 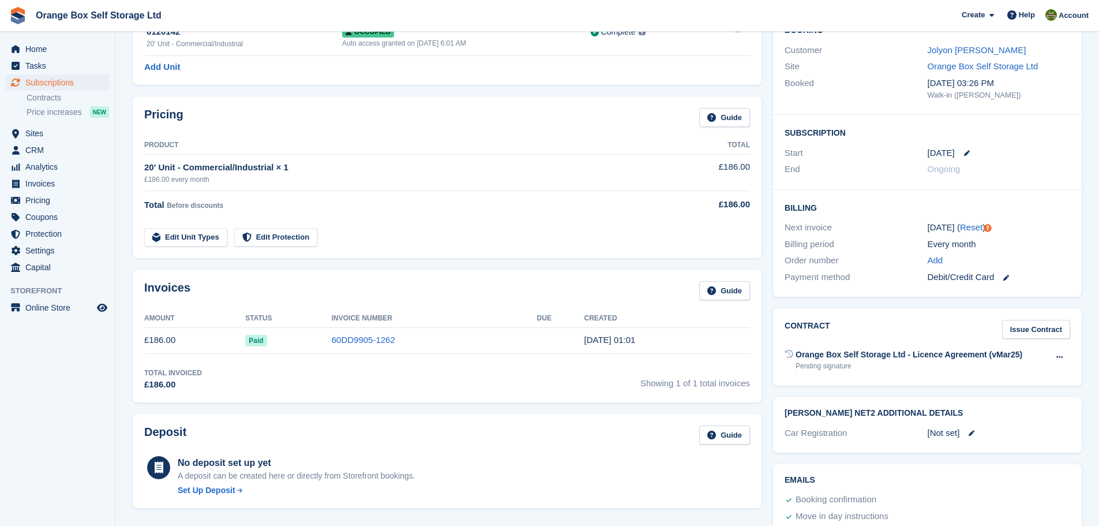 I want to click on span: Help, so click(x=1027, y=15).